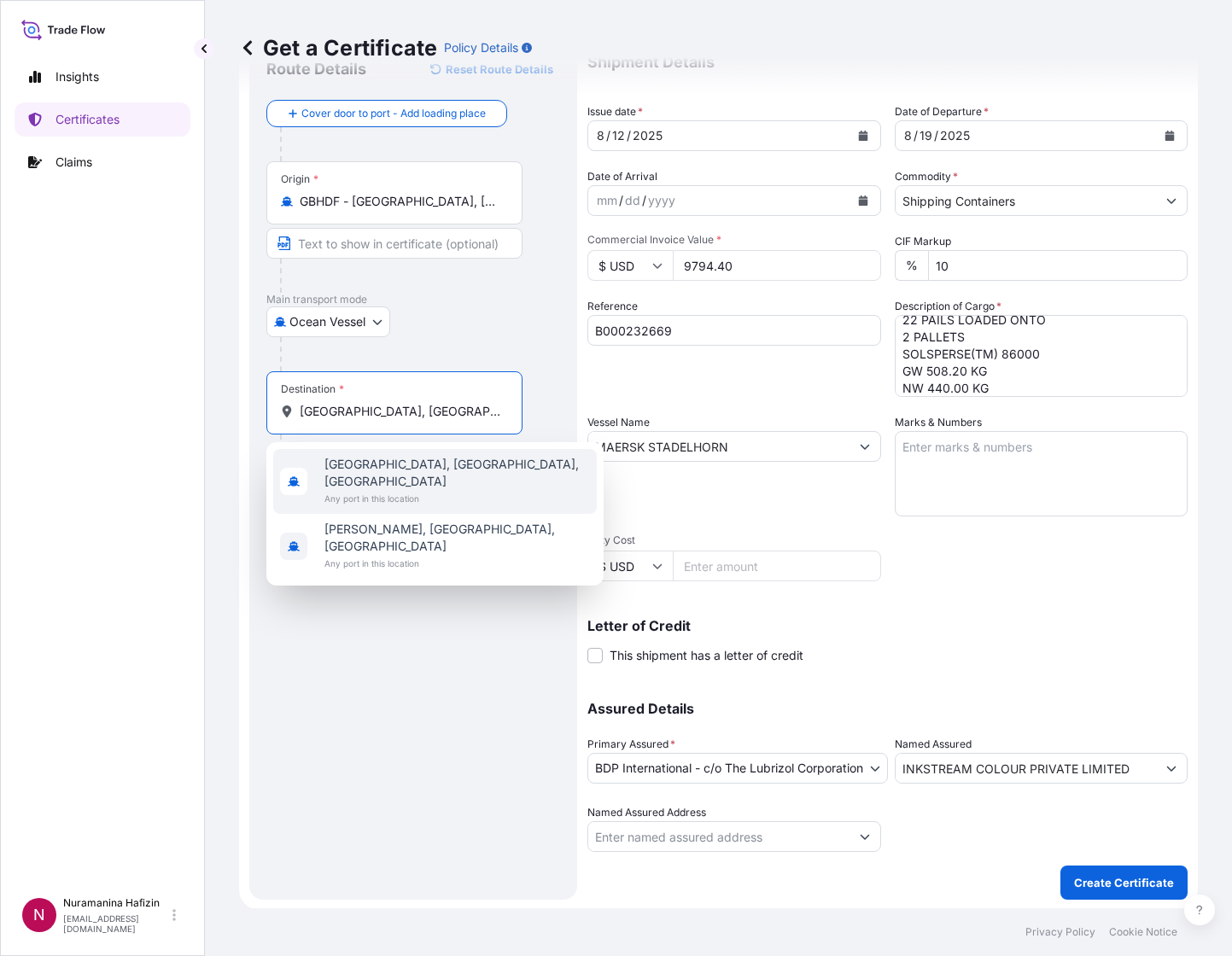  I want to click on p: Letter of Credit, so click(887, 626).